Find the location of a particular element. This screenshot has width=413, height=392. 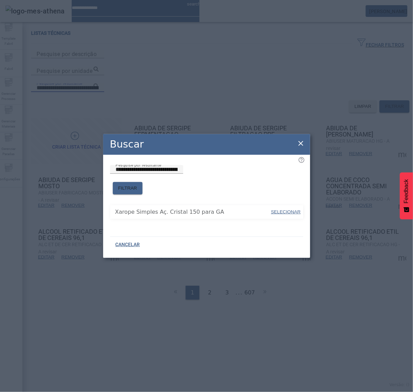

span: Feedback is located at coordinates (406, 192).